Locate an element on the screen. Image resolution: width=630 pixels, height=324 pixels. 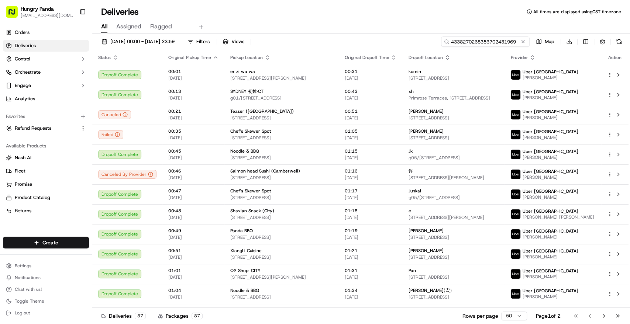
span: Log out is located at coordinates (22, 313).